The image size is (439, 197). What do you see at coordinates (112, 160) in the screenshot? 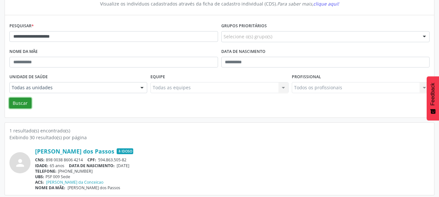
I see `span: 594.863.505-82` at bounding box center [112, 160].